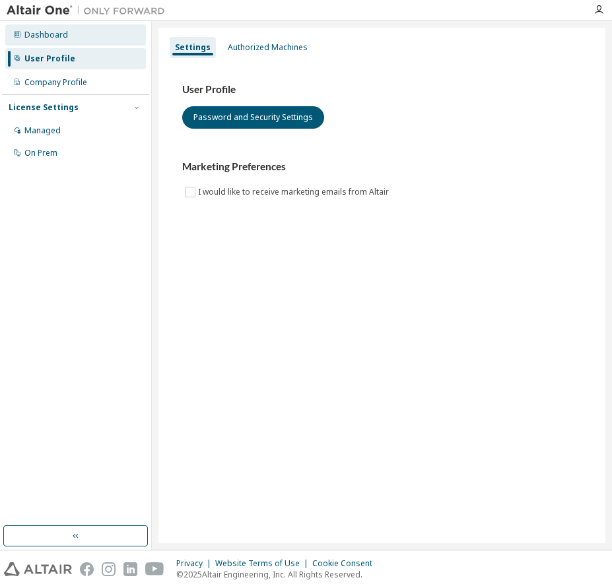  What do you see at coordinates (55, 82) in the screenshot?
I see `div: Company Profile` at bounding box center [55, 82].